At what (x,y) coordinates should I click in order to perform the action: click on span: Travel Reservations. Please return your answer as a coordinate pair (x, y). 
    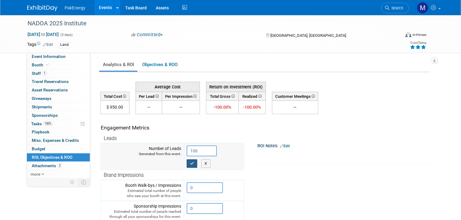
    Looking at the image, I should click on (50, 82).